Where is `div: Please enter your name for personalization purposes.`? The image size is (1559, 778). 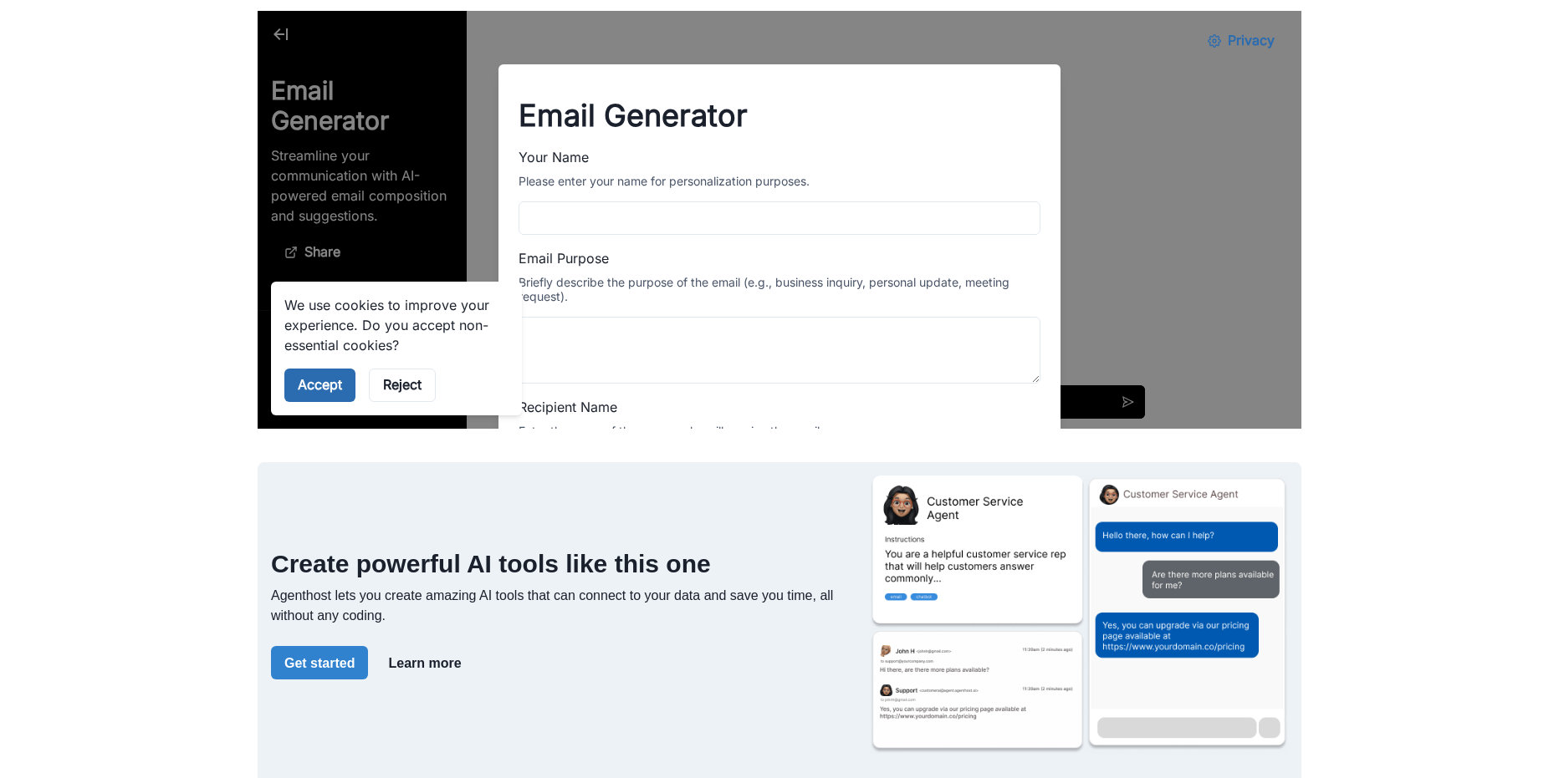
div: Please enter your name for personalization purposes. is located at coordinates (522, 170).